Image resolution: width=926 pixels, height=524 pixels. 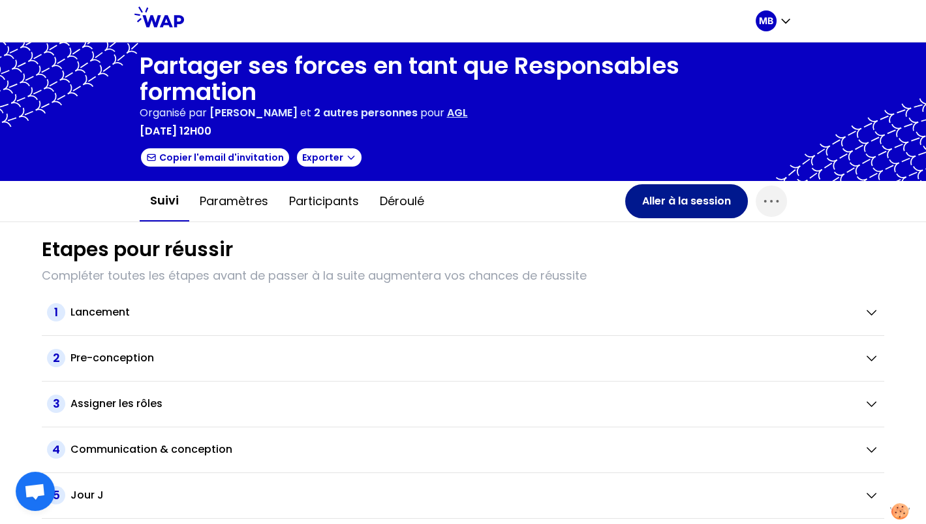 What do you see at coordinates (463, 403) in the screenshot?
I see `button: 3Assigner les rôles` at bounding box center [463, 403].